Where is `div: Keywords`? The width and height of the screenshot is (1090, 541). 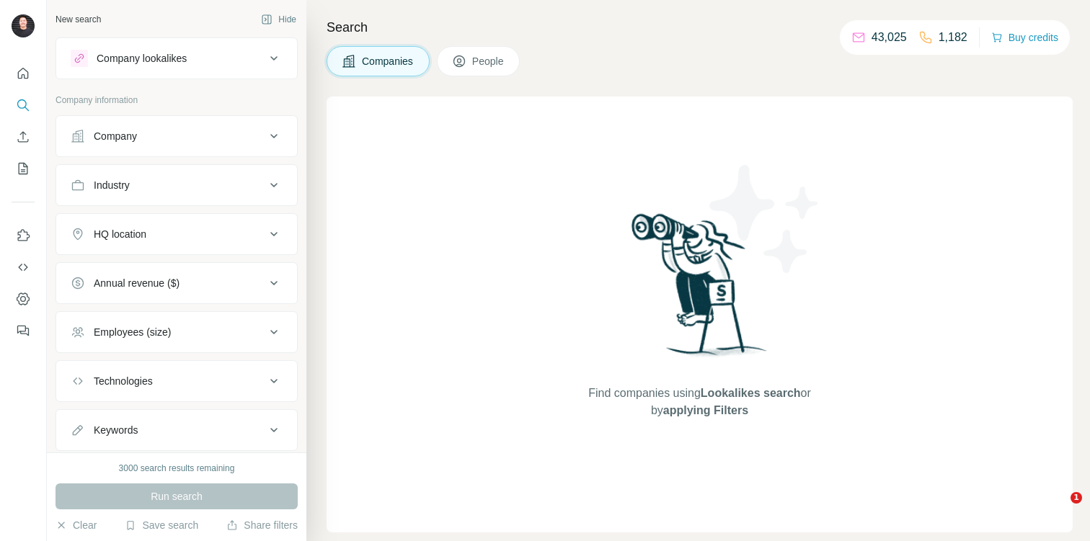 div: Keywords is located at coordinates (115, 430).